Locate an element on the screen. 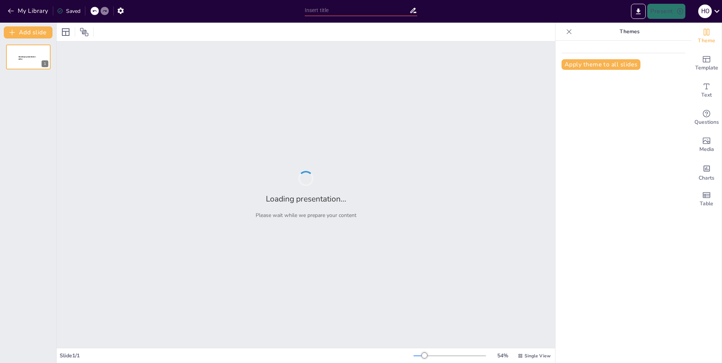 The height and width of the screenshot is (363, 722). span: Sendsteps presentation editor is located at coordinates (27, 58).